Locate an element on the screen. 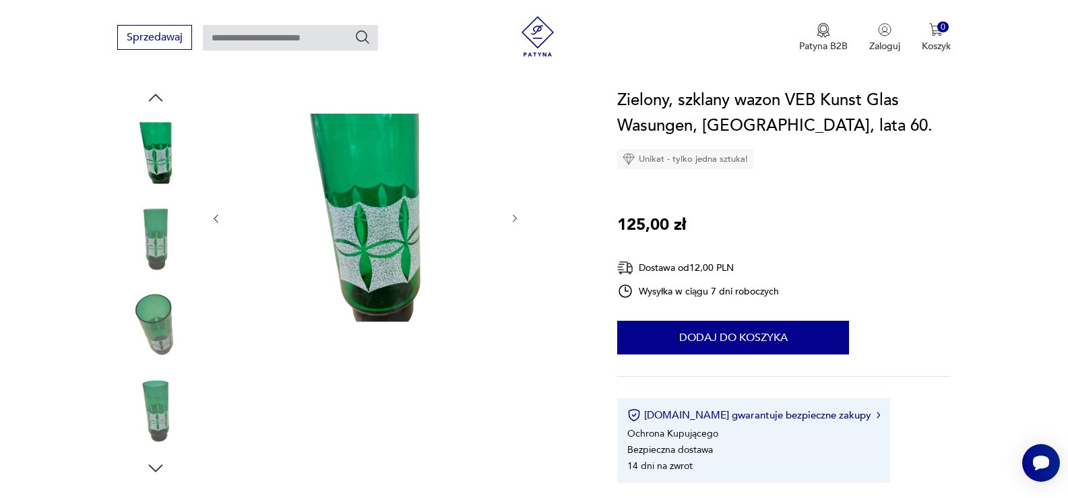 The width and height of the screenshot is (1068, 498). div: 0 is located at coordinates (943, 27).